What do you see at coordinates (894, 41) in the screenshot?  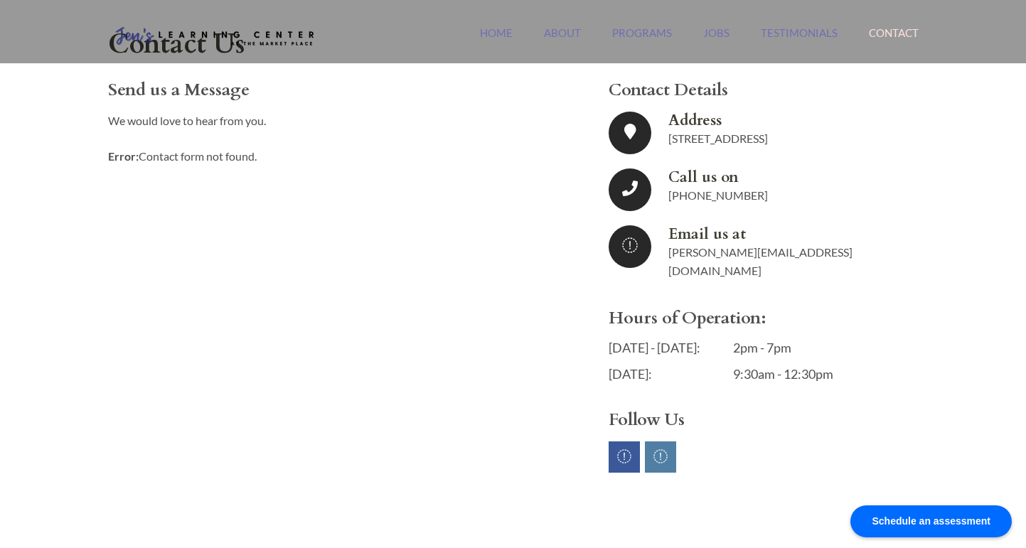 I see `a: Contact` at bounding box center [894, 41].